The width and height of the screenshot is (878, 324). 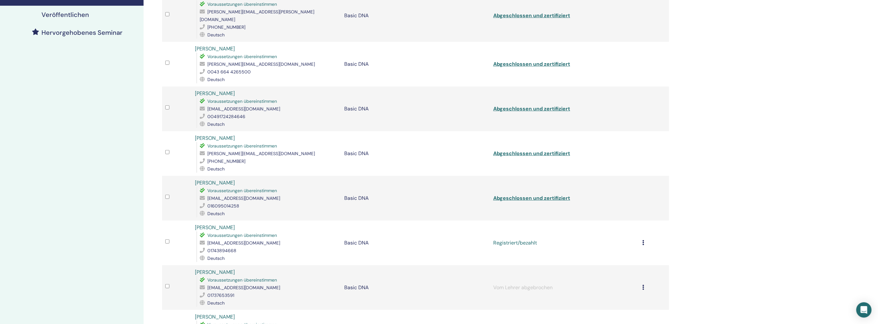 I want to click on span: 01743894668, so click(x=222, y=250).